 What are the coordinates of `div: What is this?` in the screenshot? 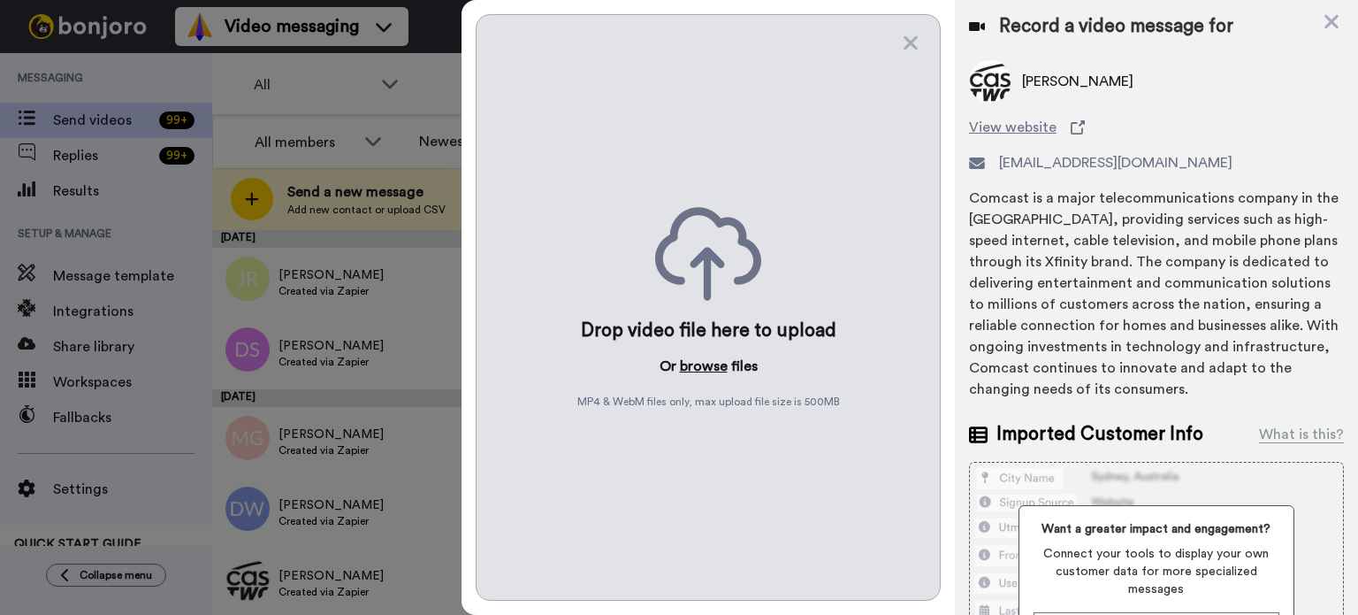 It's located at (1302, 434).